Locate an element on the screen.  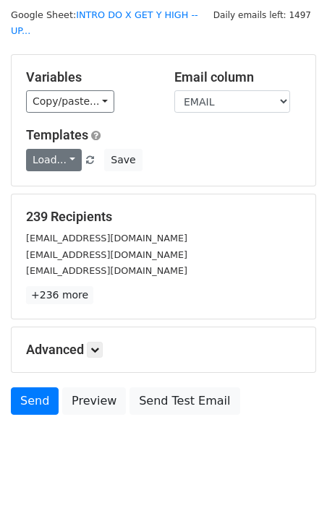
span: Daily emails left: 1497 is located at coordinates (262, 15).